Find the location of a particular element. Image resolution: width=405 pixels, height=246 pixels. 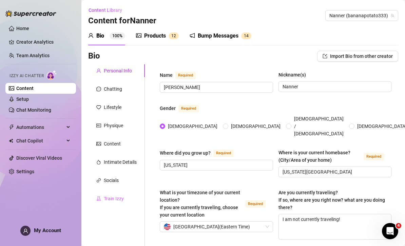

span: link is located at coordinates (99, 181).